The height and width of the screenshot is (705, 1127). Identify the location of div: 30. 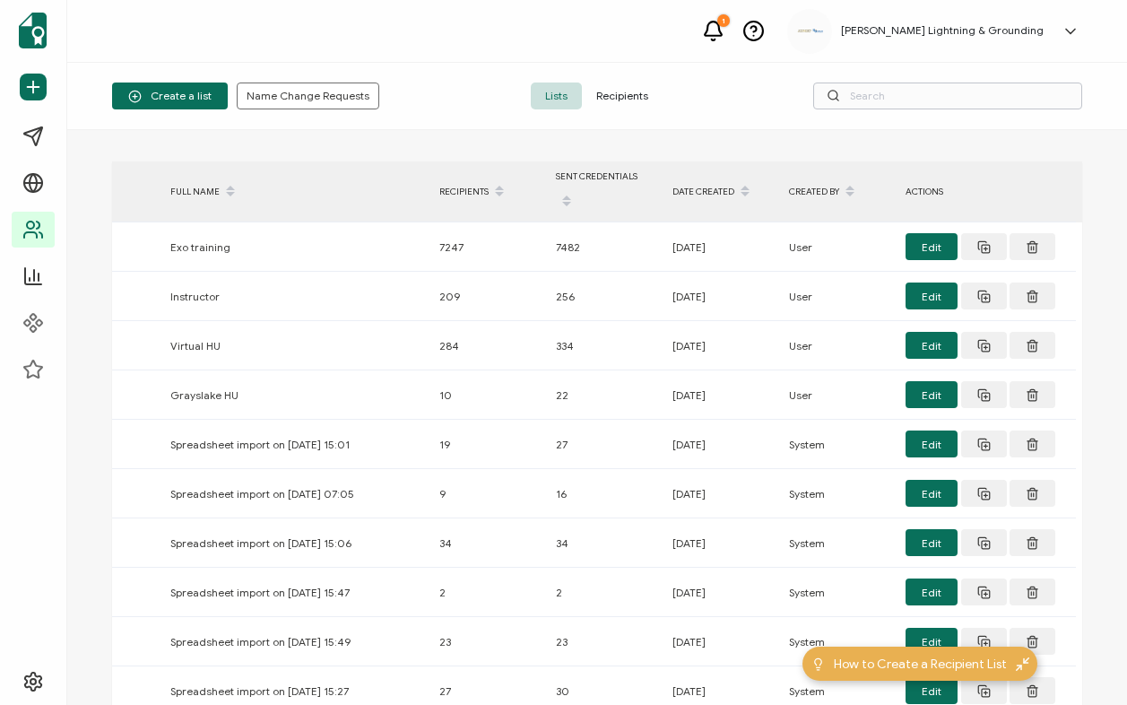
(605, 690).